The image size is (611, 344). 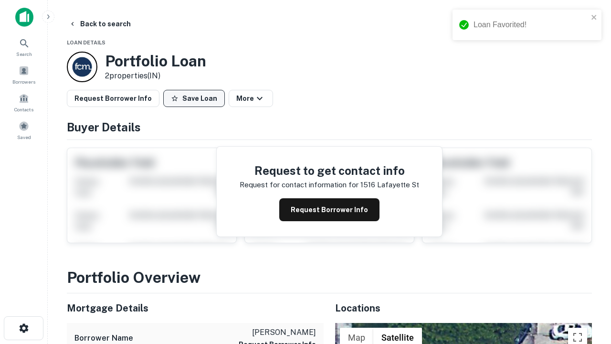 What do you see at coordinates (194, 98) in the screenshot?
I see `button: Save Loan` at bounding box center [194, 98].